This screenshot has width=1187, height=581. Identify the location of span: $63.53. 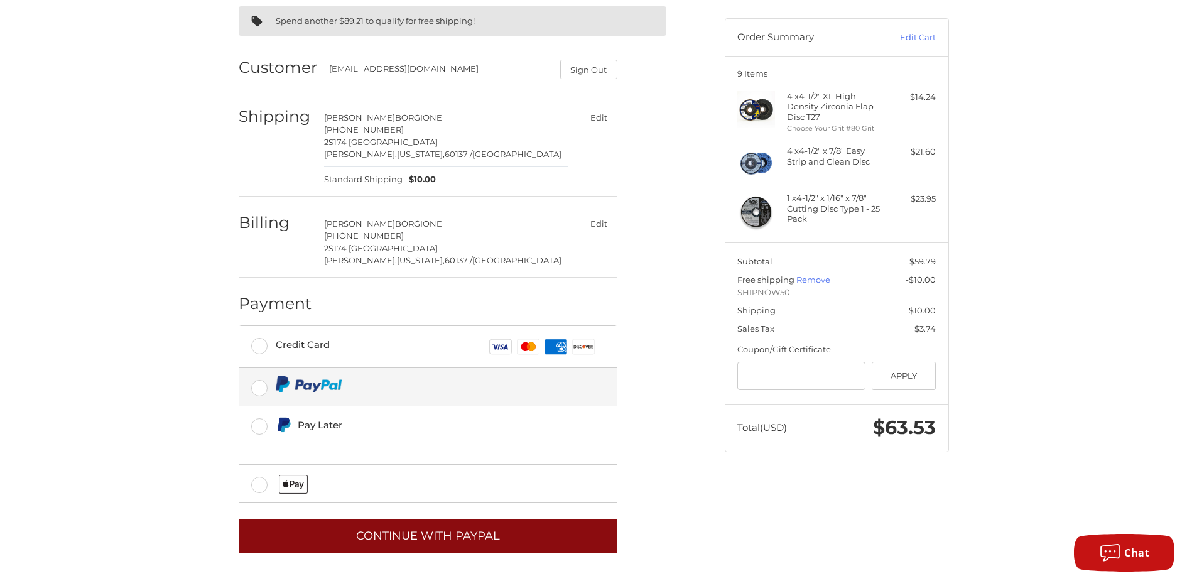
(904, 427).